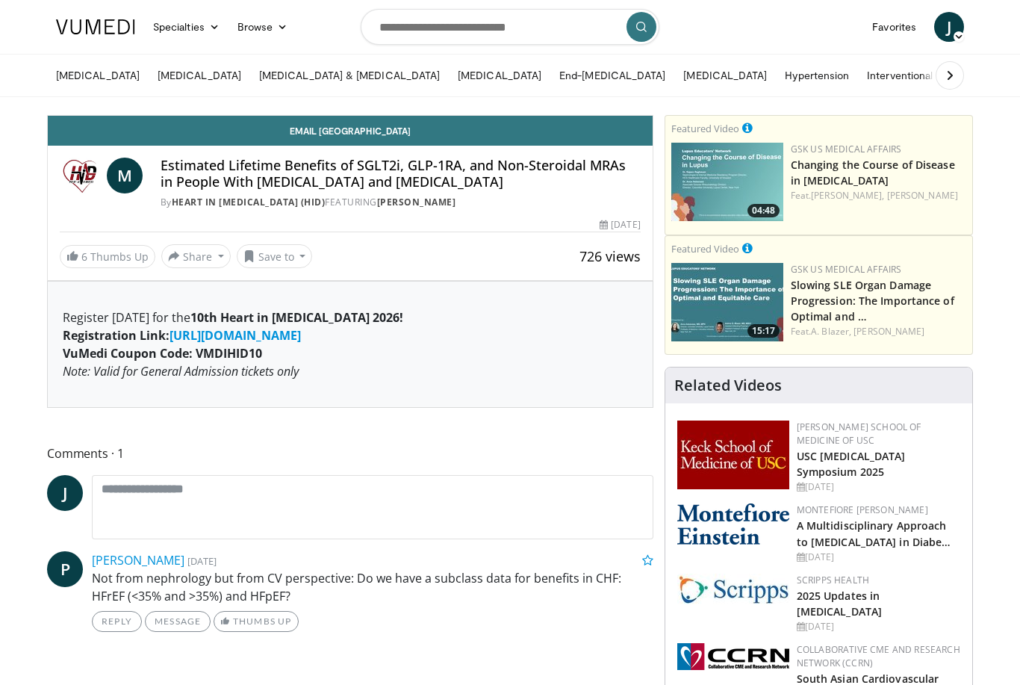 The image size is (1020, 685). What do you see at coordinates (186, 27) in the screenshot?
I see `a: Specialties` at bounding box center [186, 27].